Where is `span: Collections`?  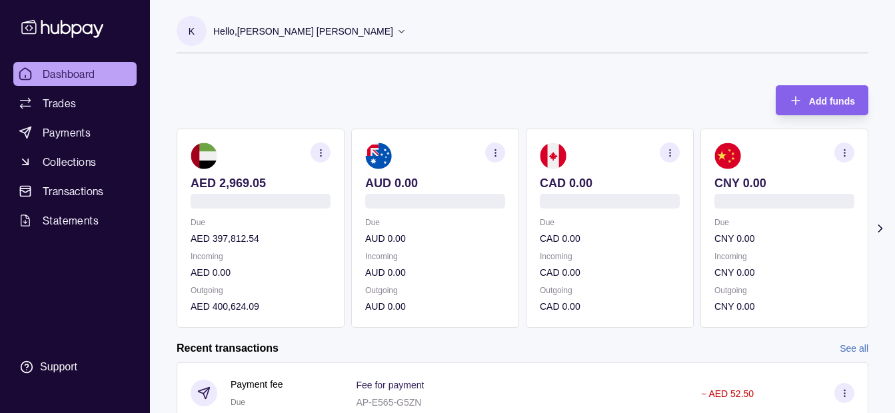 span: Collections is located at coordinates (69, 162).